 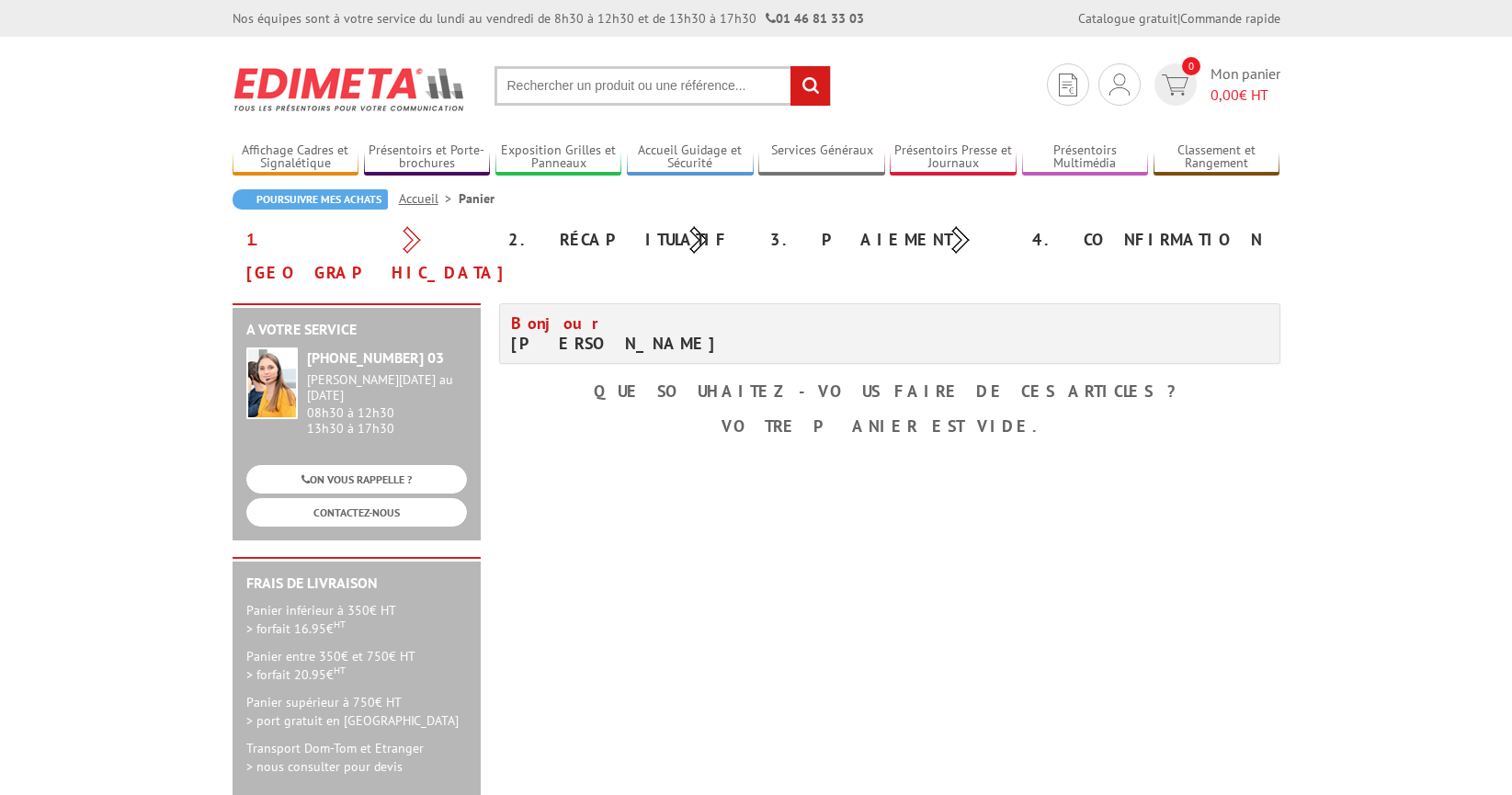 I want to click on a: Présentoirs et Porte-brochures, so click(x=427, y=157).